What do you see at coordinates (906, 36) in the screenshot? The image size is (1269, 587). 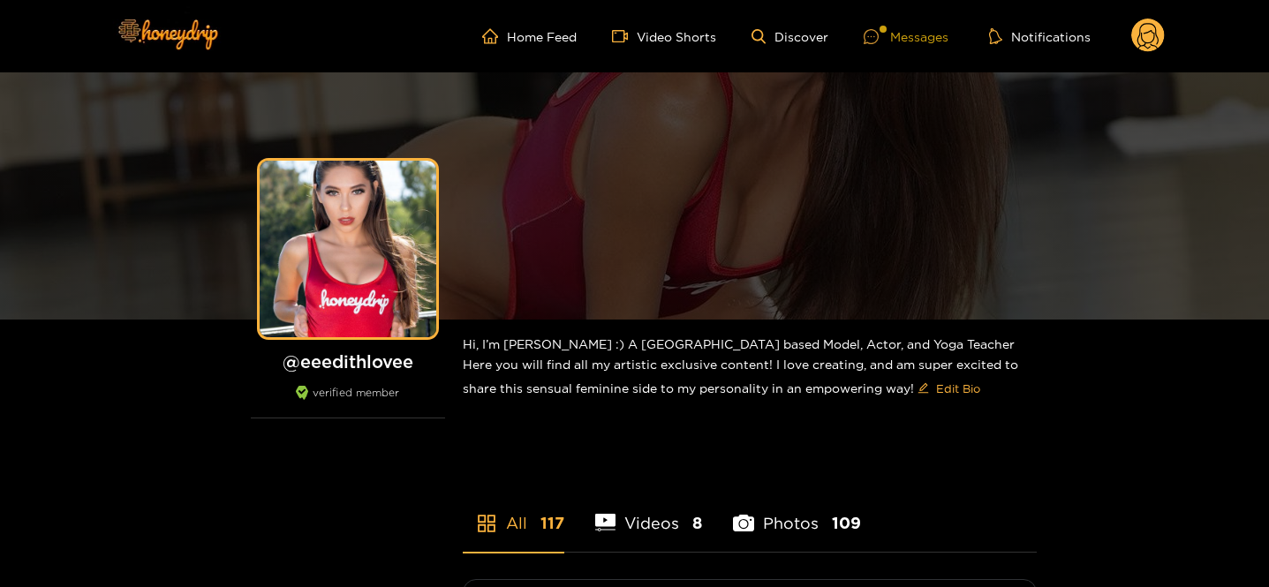 I see `div: Messages` at bounding box center [906, 36].